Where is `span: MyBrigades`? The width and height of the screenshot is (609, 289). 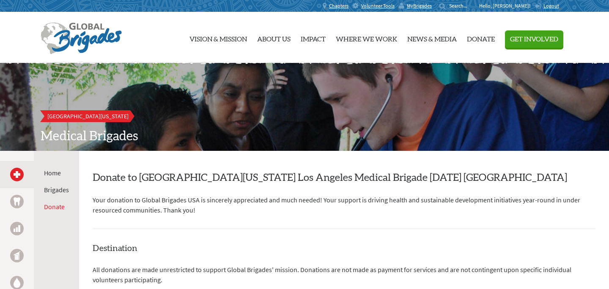 span: MyBrigades is located at coordinates (419, 6).